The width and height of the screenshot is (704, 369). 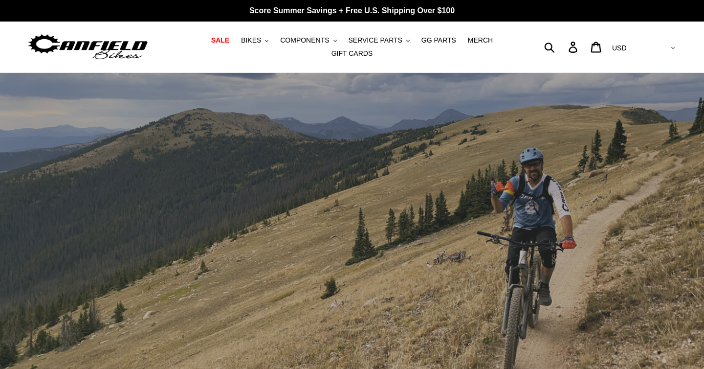 I want to click on button: COMPONENTS, so click(x=308, y=40).